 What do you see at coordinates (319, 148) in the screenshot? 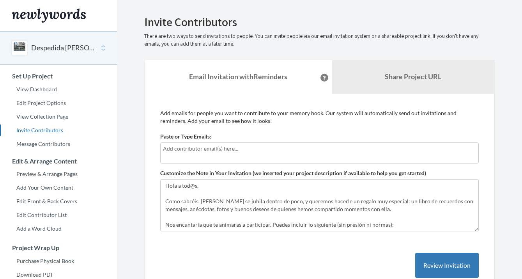
I see `input: Add contributor email(s) here...` at bounding box center [319, 148].